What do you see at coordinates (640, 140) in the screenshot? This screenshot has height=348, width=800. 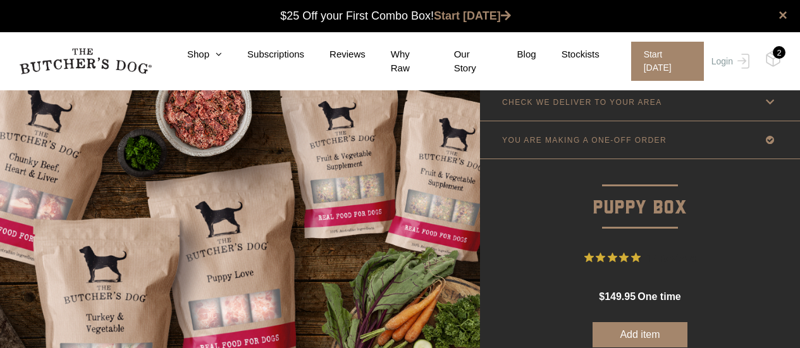 I see `a: YOU ARE MAKING A ONE-OFF ORDER` at bounding box center [640, 140].